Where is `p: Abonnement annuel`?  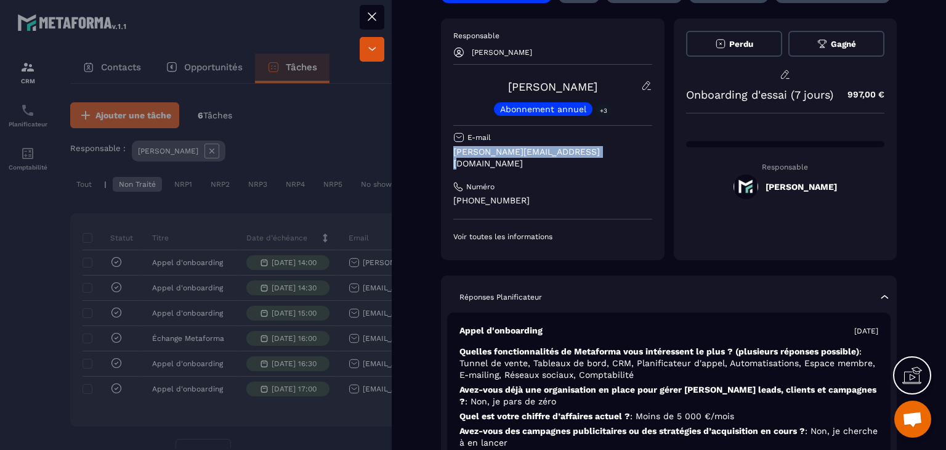
p: Abonnement annuel is located at coordinates (543, 109).